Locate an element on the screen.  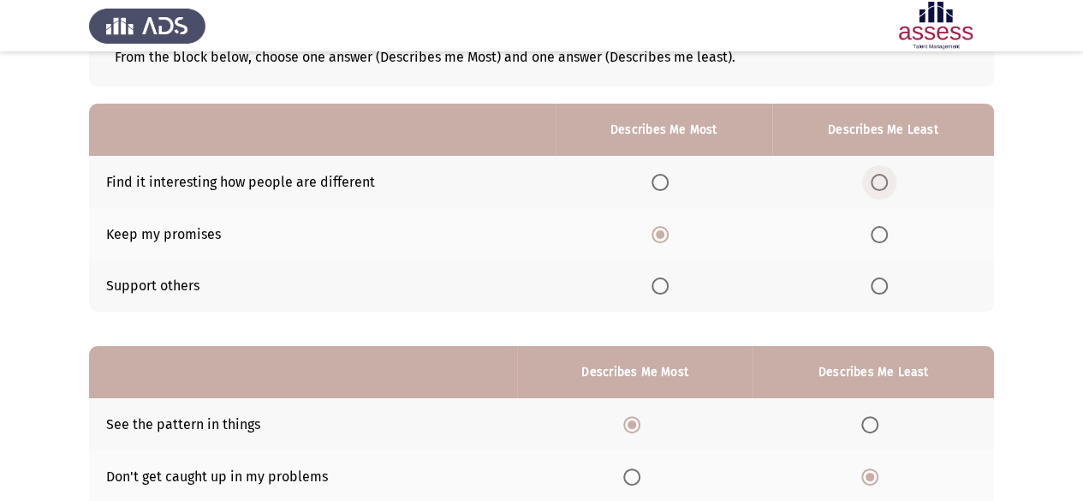
td: Find it interesting how people are different is located at coordinates (322, 181).